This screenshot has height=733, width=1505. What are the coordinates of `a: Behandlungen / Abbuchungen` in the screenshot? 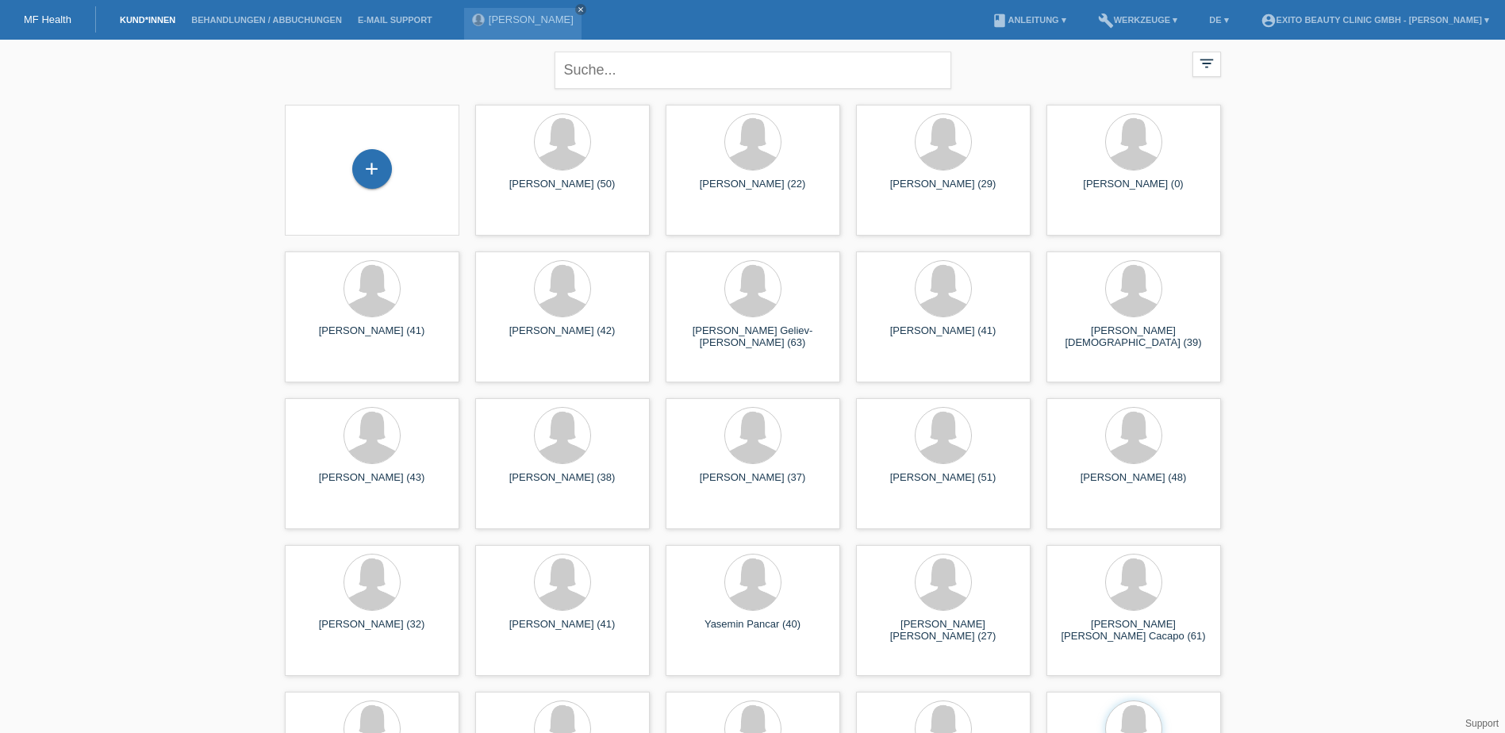 It's located at (267, 20).